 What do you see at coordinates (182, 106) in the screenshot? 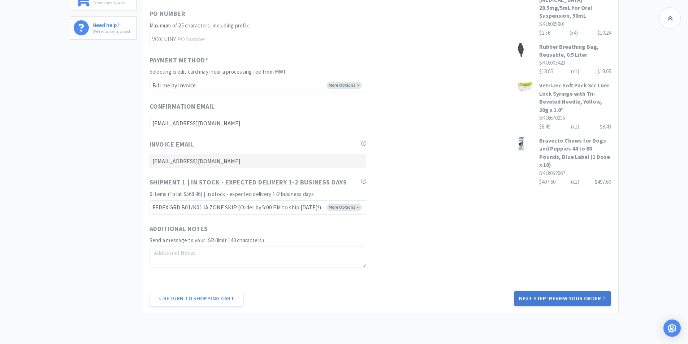
I see `span: Confirmation Email` at bounding box center [182, 106].